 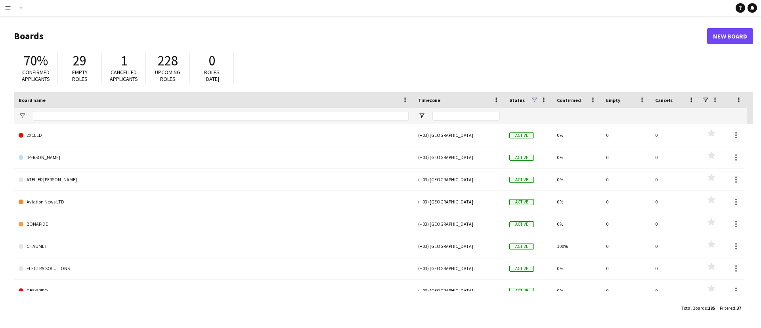 What do you see at coordinates (32, 100) in the screenshot?
I see `span: Board name` at bounding box center [32, 100].